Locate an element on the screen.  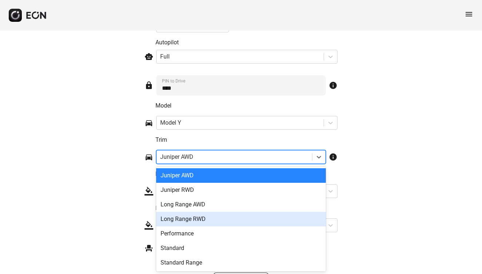
div: Long Range RWD is located at coordinates (241, 220).